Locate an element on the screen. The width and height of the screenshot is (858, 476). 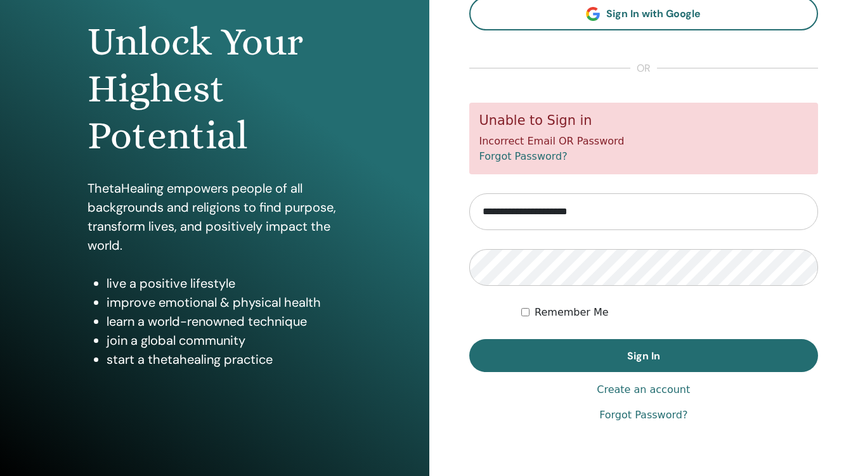
span: or is located at coordinates (644, 68).